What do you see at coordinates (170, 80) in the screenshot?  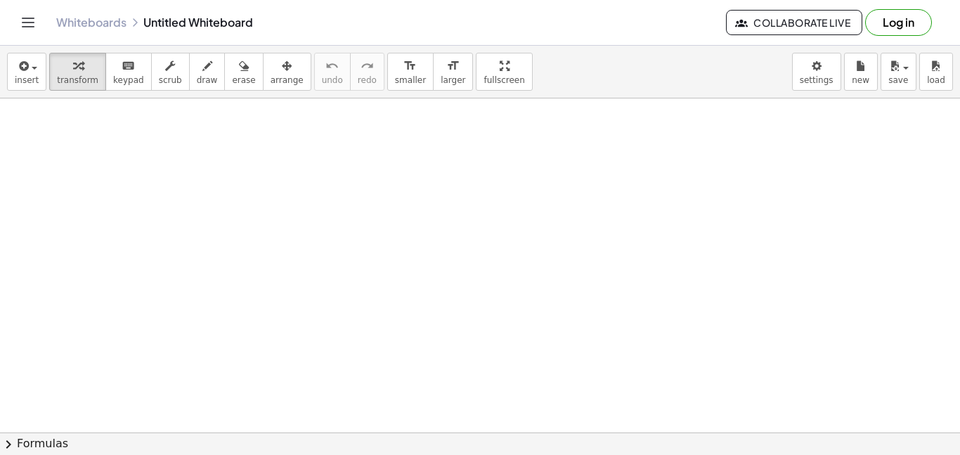 I see `span: scrub` at bounding box center [170, 80].